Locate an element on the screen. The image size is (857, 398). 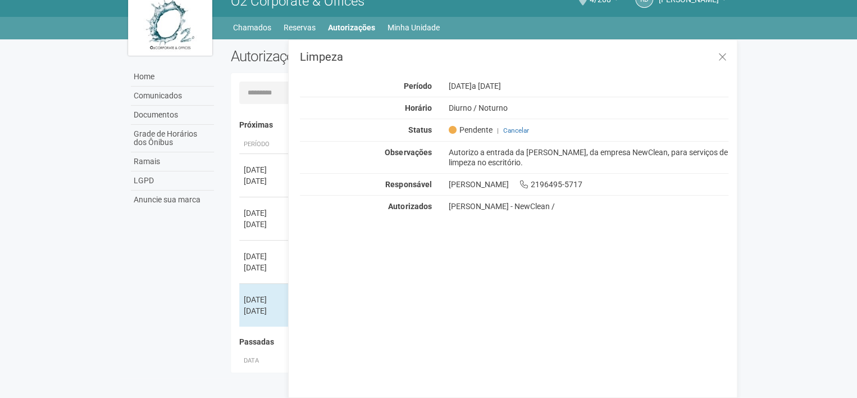
h2: Autorizações is located at coordinates (351, 56).